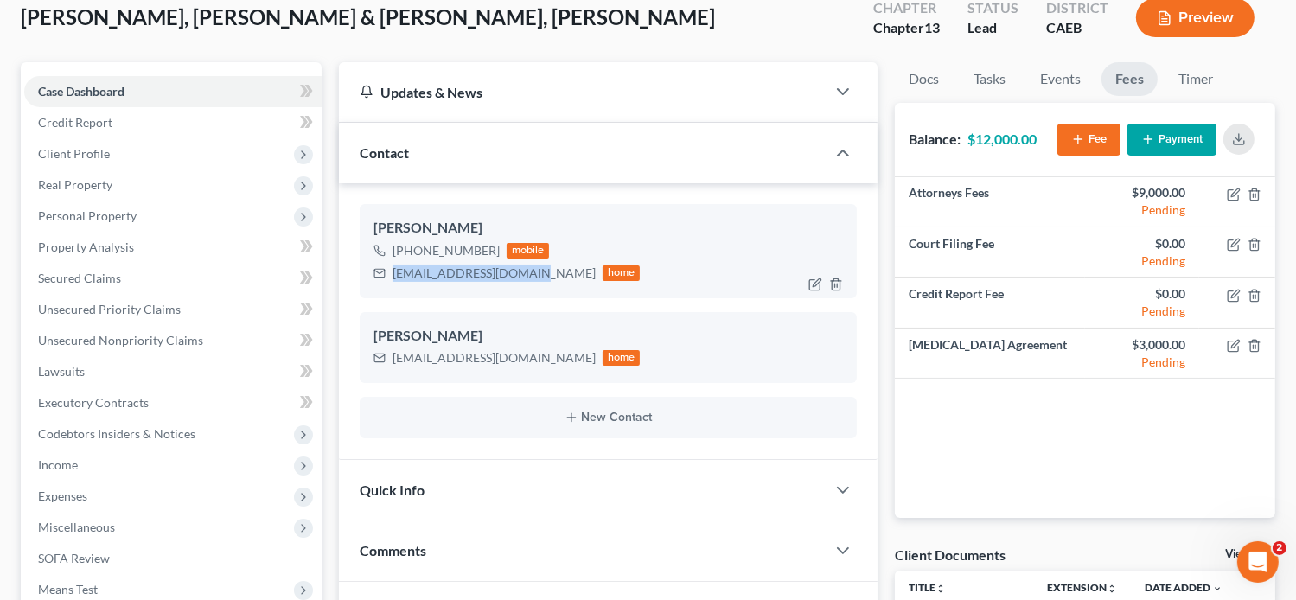  I want to click on a: View All, so click(1246, 554).